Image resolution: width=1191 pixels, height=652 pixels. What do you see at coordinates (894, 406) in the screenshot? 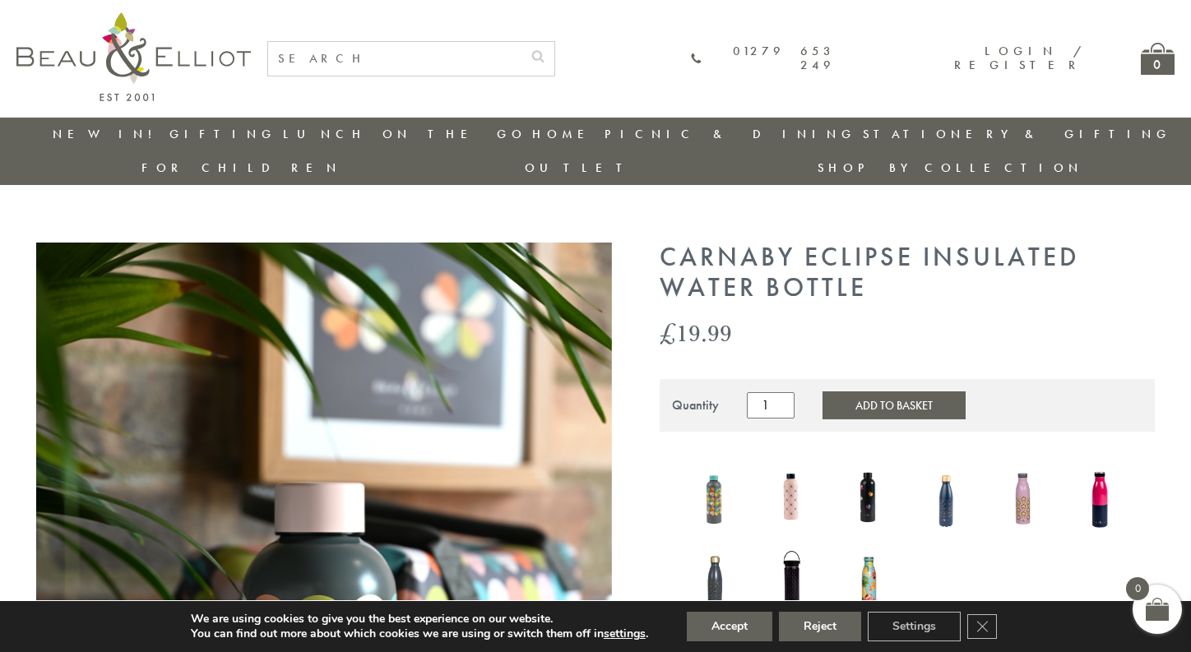
I see `button: Add to Basket` at bounding box center [894, 406].